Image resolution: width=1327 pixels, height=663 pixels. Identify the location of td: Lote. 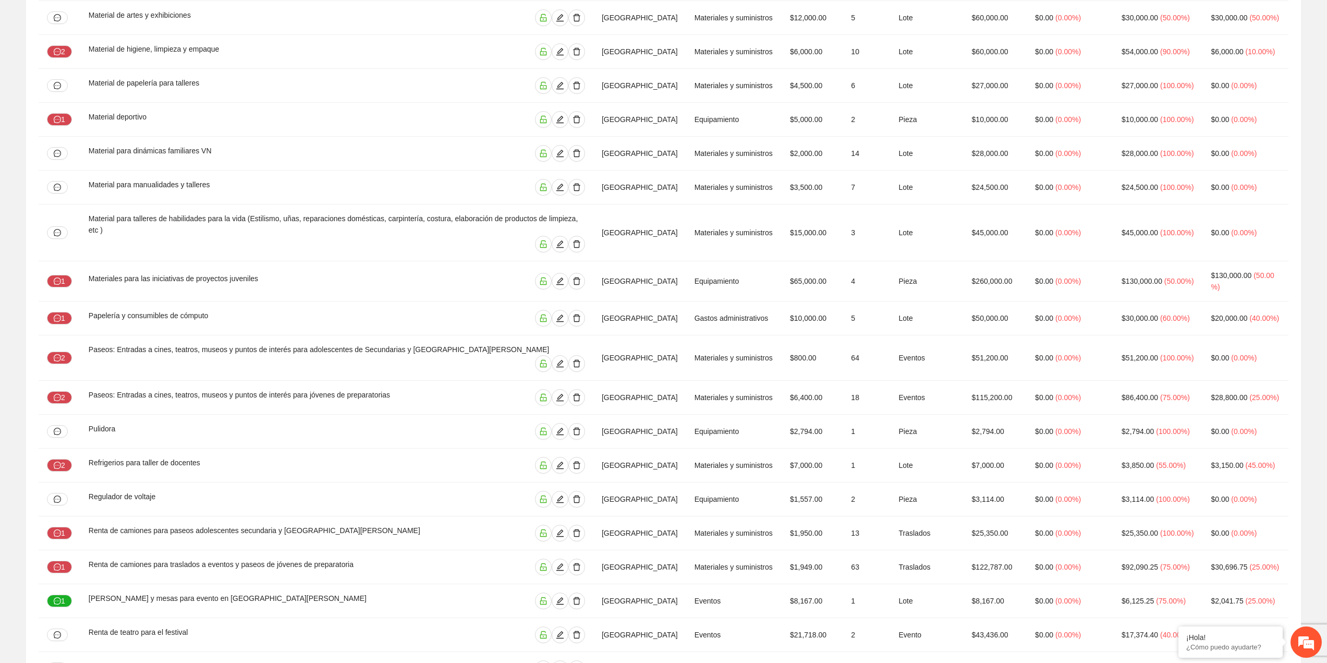
(927, 18).